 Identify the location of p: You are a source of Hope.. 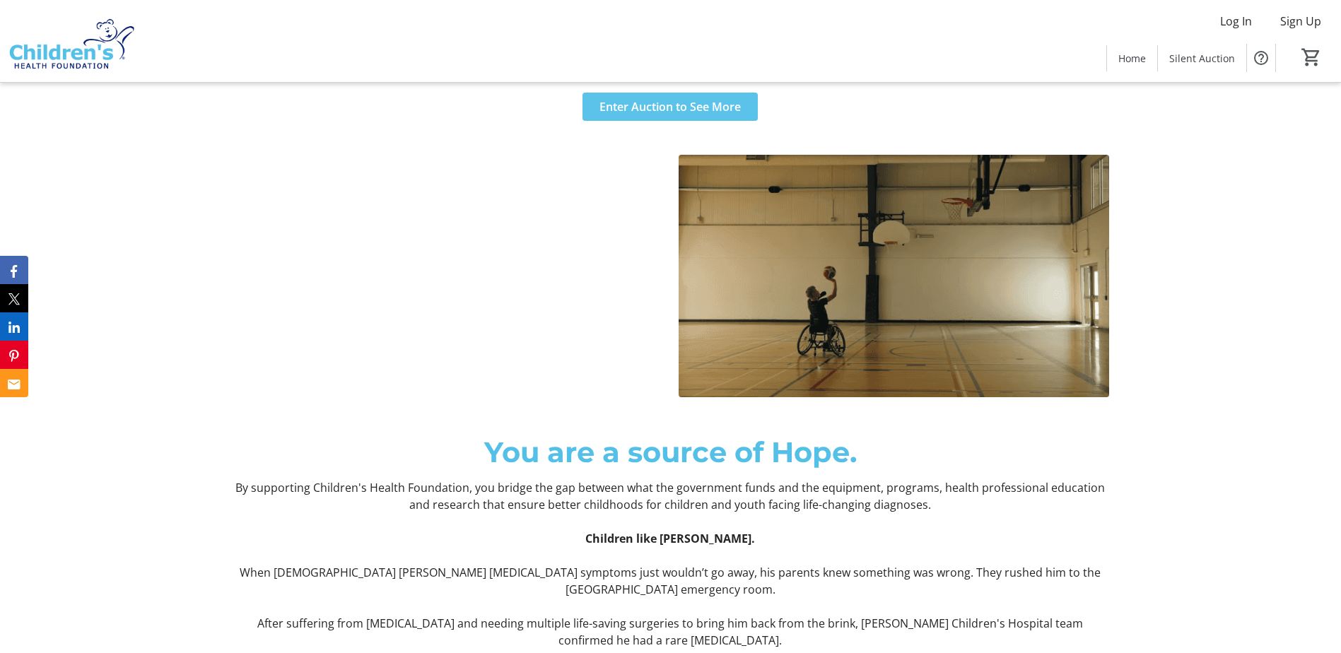
(670, 453).